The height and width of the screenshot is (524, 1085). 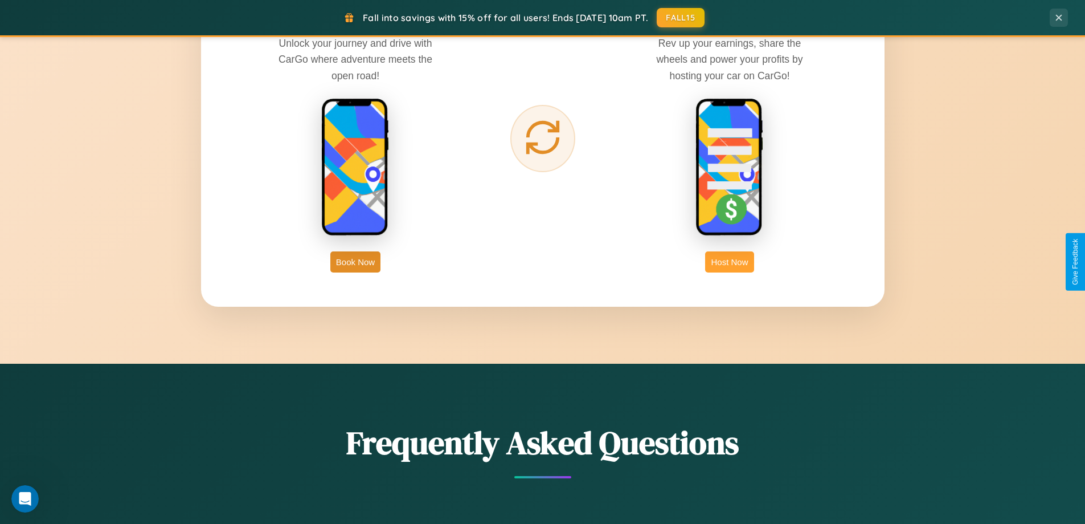 What do you see at coordinates (355, 59) in the screenshot?
I see `p: Unlock your journey and drive with CarGo where adventure meets the open road!` at bounding box center [355, 59].